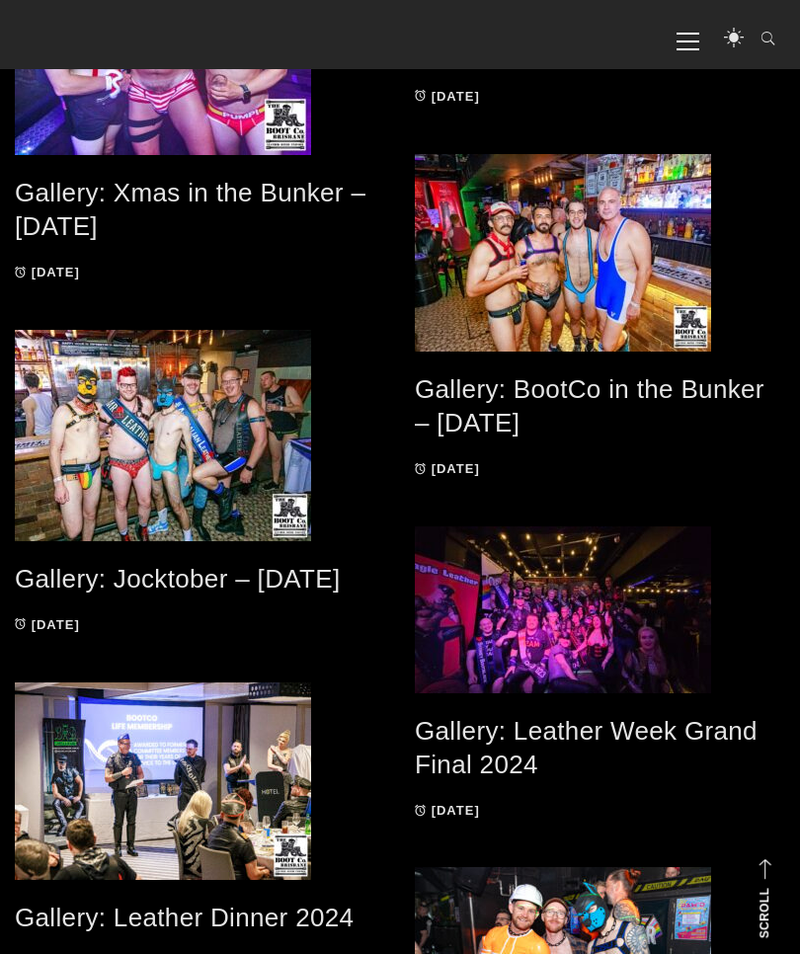 The width and height of the screenshot is (800, 954). Describe the element at coordinates (586, 748) in the screenshot. I see `a: Gallery: Leather Week Grand Final 2024` at that location.